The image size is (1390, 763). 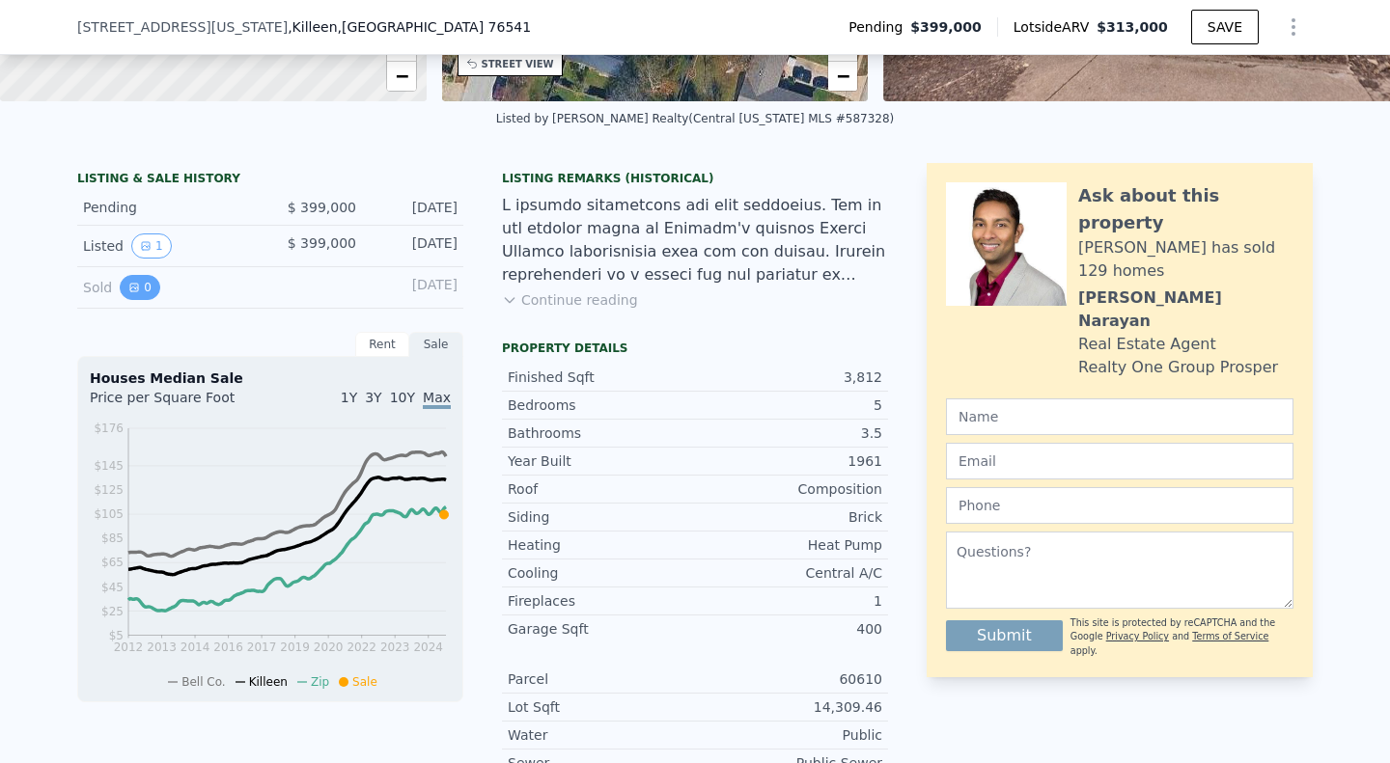 I want to click on tspan: 2012, so click(x=128, y=647).